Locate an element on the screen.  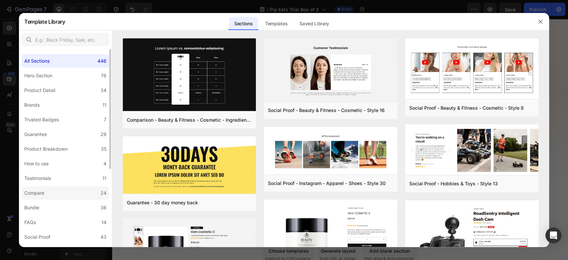
div: Social Proof - Hobbies & Toys - Style 13 is located at coordinates (454, 183).